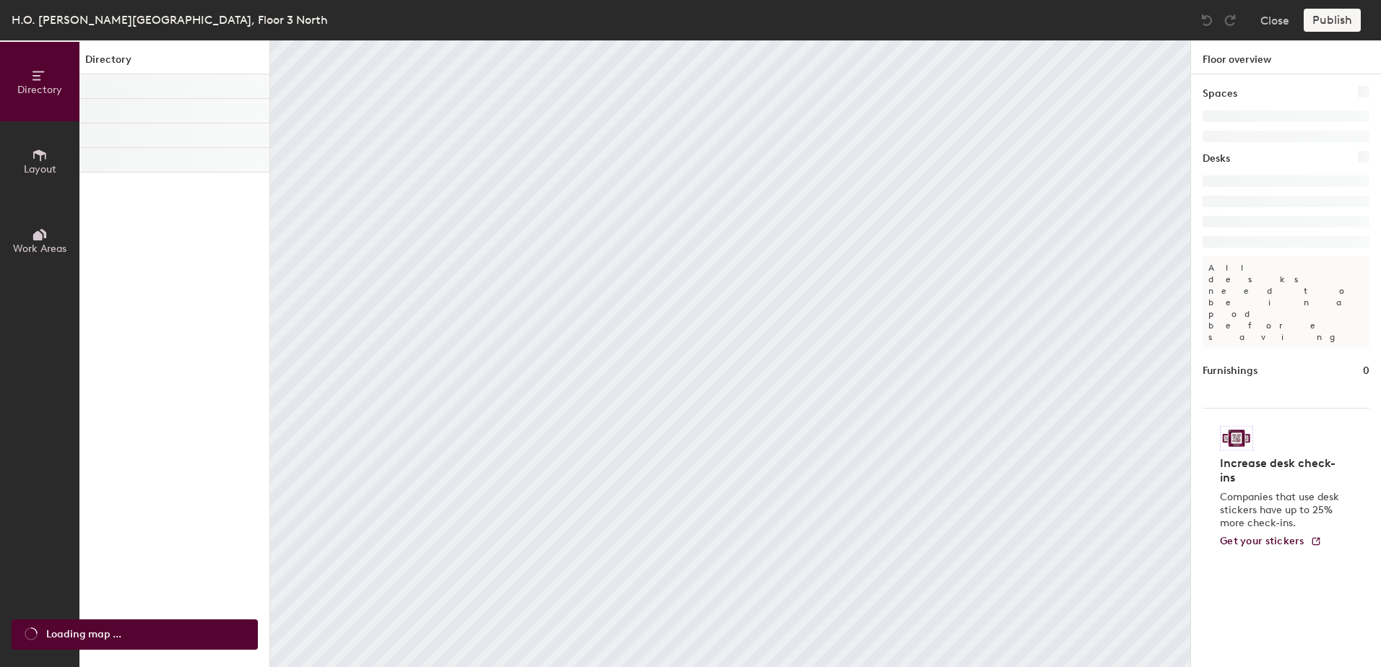  What do you see at coordinates (1207, 20) in the screenshot?
I see `img: Undo` at bounding box center [1207, 20].